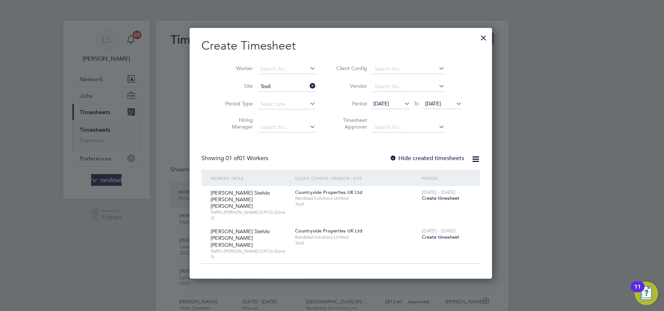  Describe the element at coordinates (236, 124) in the screenshot. I see `label: Hiring Manager` at that location.